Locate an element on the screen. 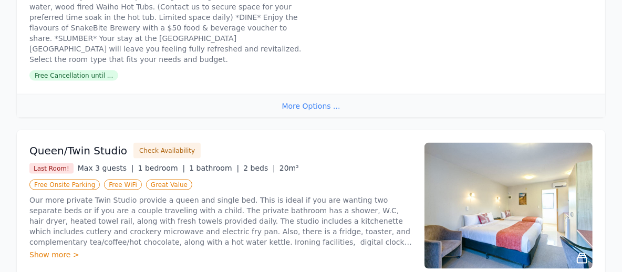  span: Free Onsite Parking is located at coordinates (65, 185).